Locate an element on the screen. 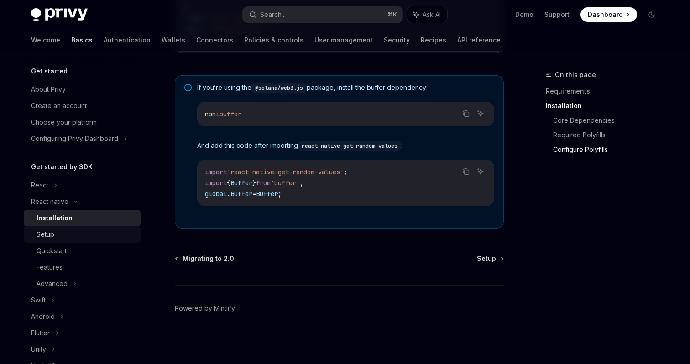 The height and width of the screenshot is (364, 690). a: Policies & controls is located at coordinates (274, 40).